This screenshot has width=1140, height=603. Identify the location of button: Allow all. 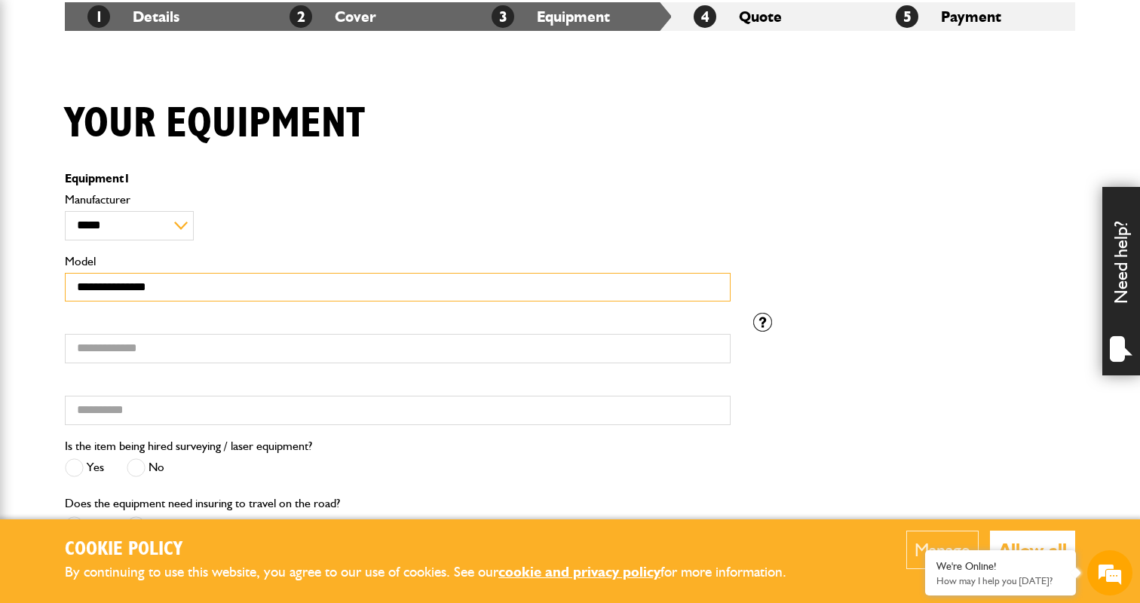
(1033, 550).